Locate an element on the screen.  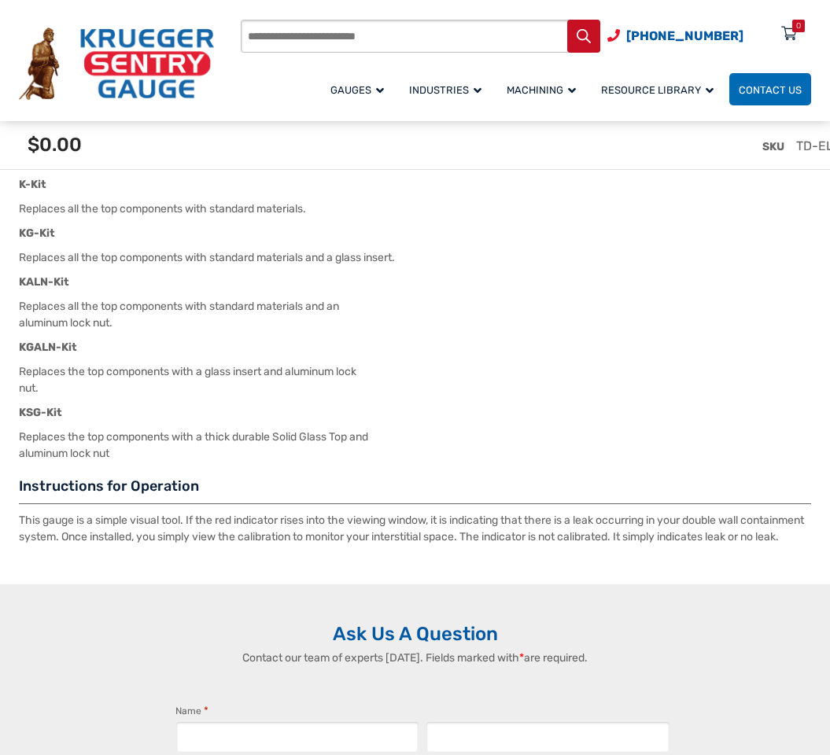
p: Replaces all the top components with standard materials and an aluminum lock nut. is located at coordinates (414, 315).